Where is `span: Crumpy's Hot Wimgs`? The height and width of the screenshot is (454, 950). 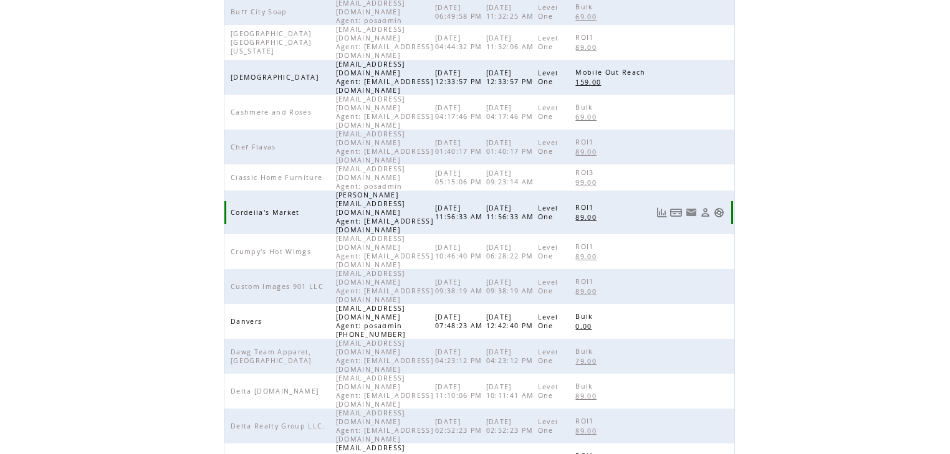 span: Crumpy's Hot Wimgs is located at coordinates (272, 252).